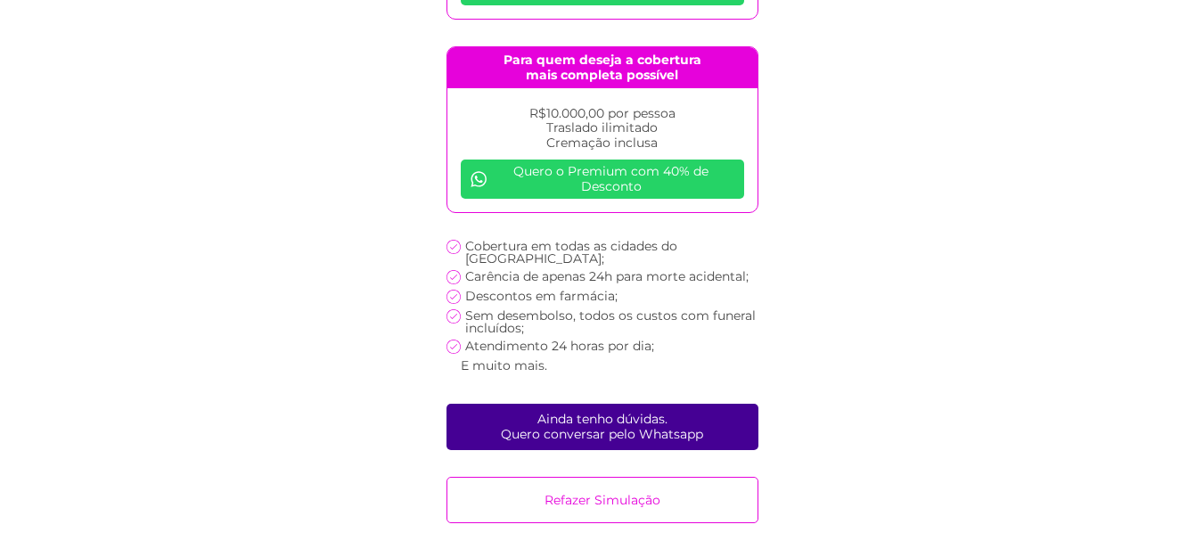 The height and width of the screenshot is (541, 1204). I want to click on p: Descontos em farmácia;, so click(541, 296).